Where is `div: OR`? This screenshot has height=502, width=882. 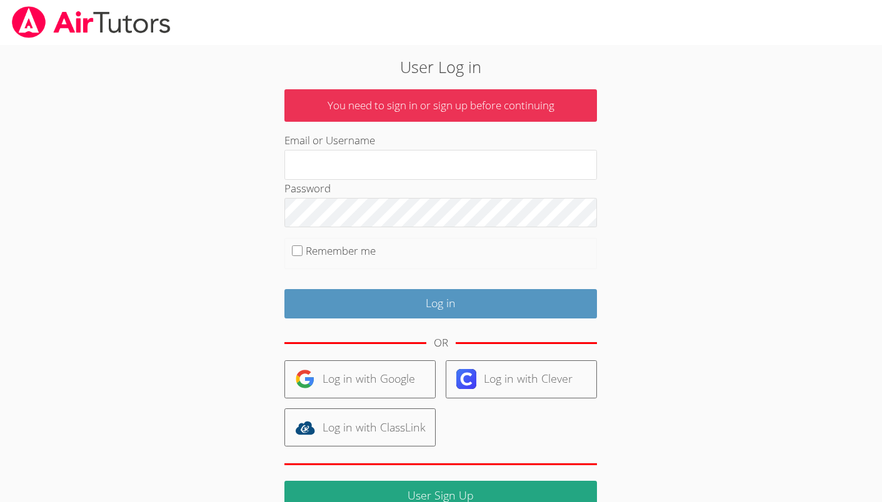 div: OR is located at coordinates (441, 343).